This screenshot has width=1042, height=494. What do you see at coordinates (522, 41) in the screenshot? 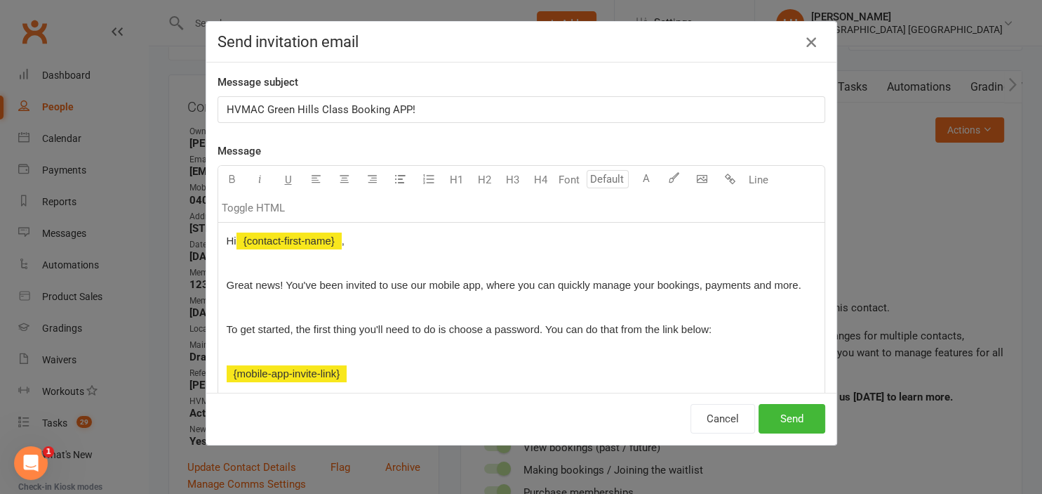
I see `h4: Send invitation email` at bounding box center [522, 41].